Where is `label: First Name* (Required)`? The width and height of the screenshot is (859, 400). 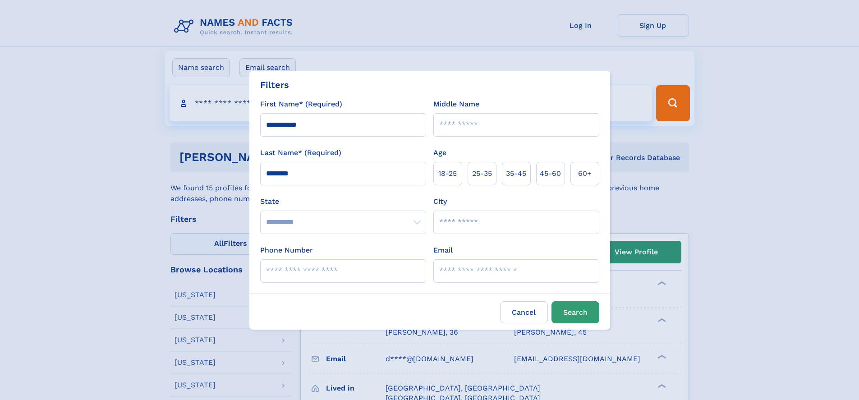 label: First Name* (Required) is located at coordinates (301, 104).